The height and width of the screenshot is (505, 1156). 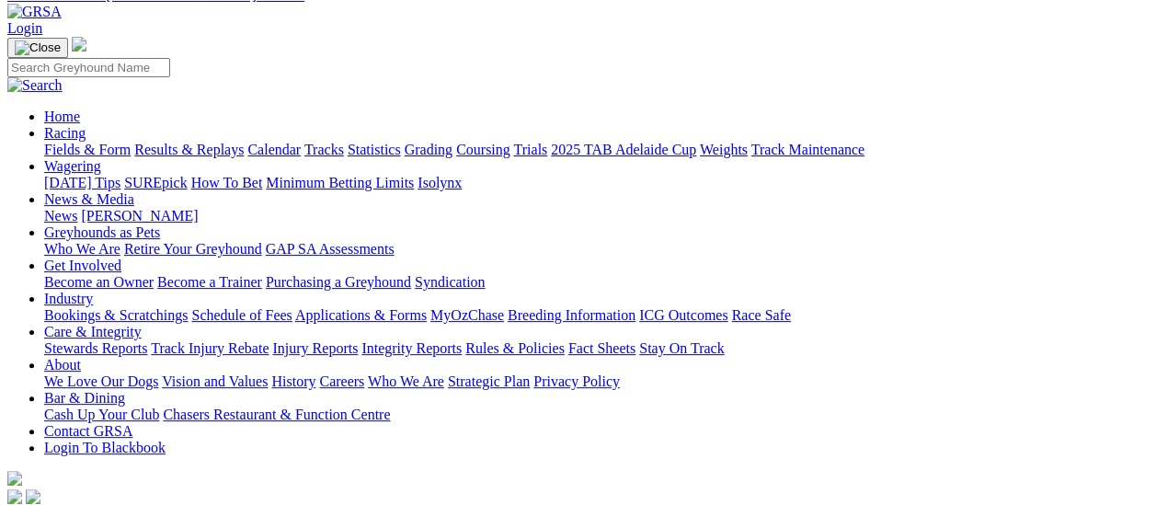 I want to click on a: Schedule of Fees, so click(x=241, y=315).